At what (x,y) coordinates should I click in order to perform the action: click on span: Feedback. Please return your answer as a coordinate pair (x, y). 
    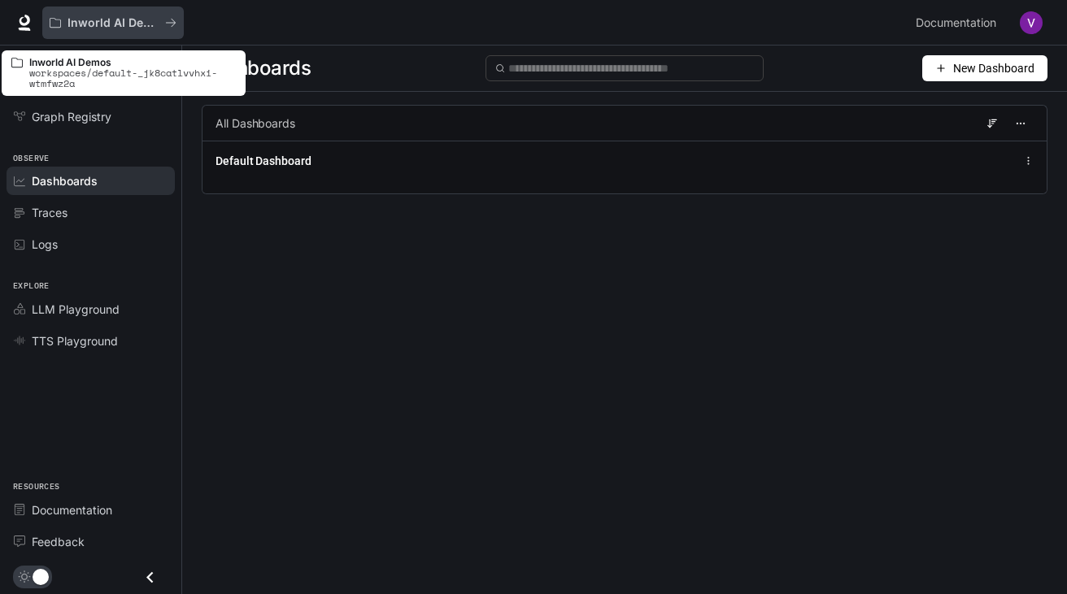
    Looking at the image, I should click on (58, 541).